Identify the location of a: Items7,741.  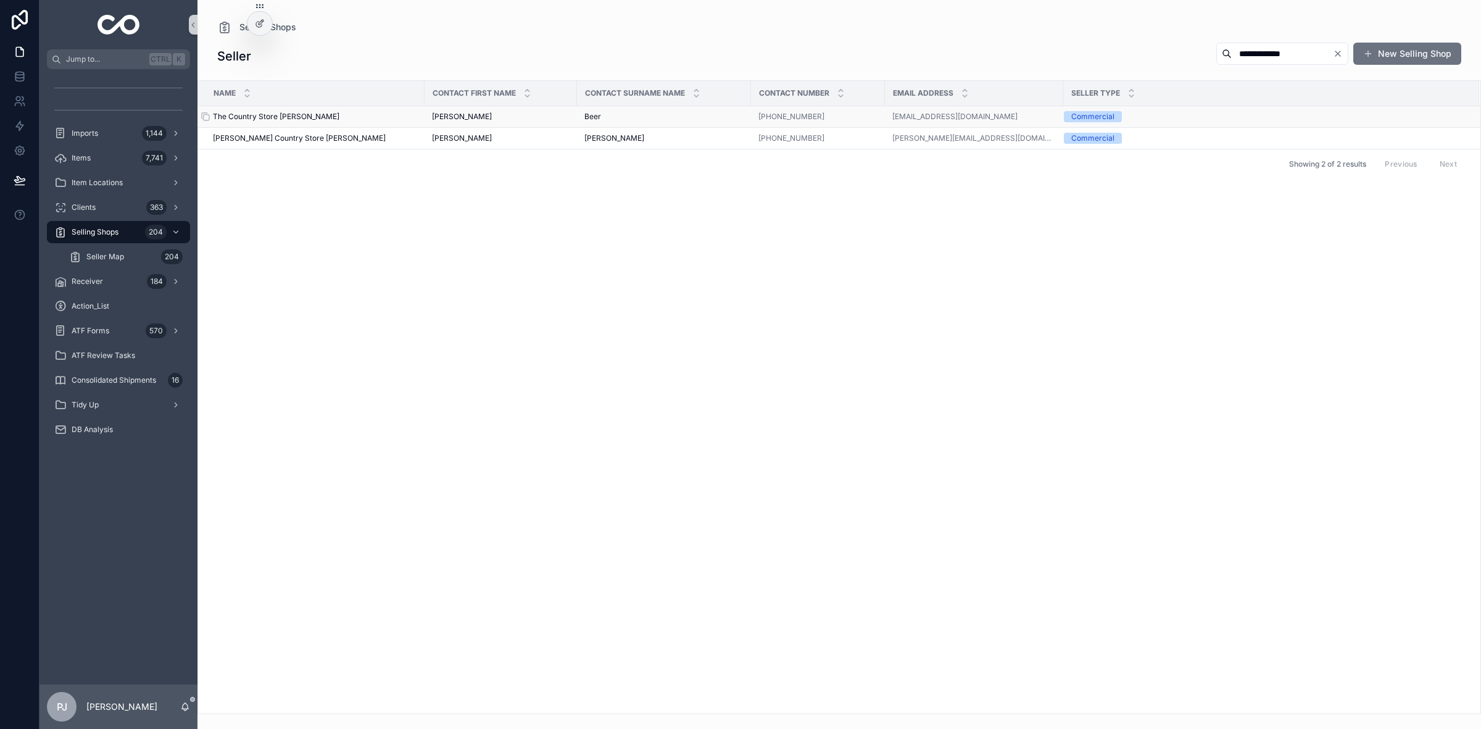
(118, 158).